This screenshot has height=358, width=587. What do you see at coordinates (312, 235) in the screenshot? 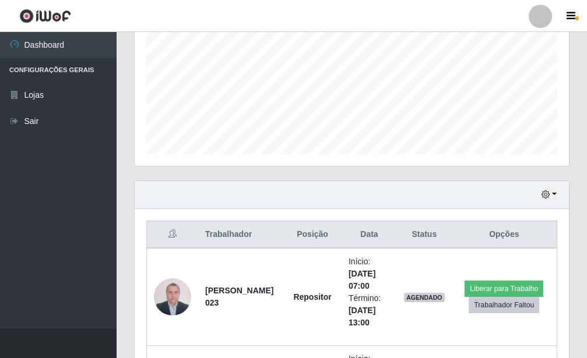
I see `th: Posição` at bounding box center [312, 235].